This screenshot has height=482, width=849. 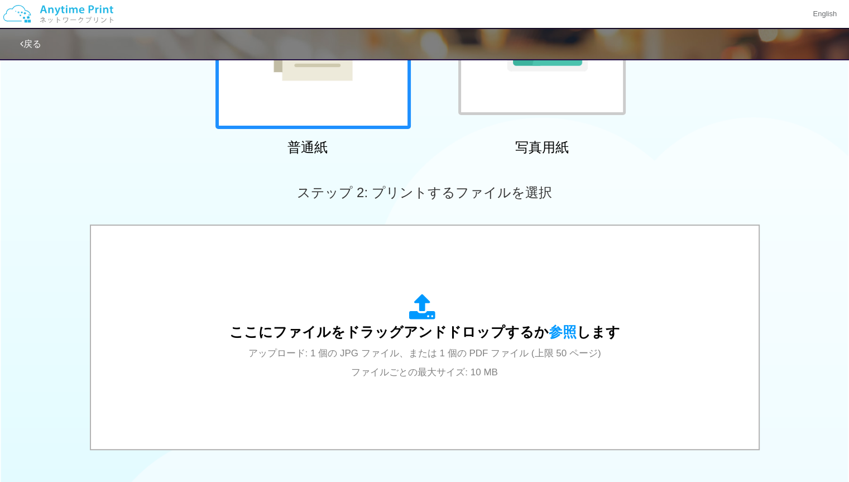 What do you see at coordinates (542, 147) in the screenshot?
I see `h2: 写真用紙` at bounding box center [542, 147].